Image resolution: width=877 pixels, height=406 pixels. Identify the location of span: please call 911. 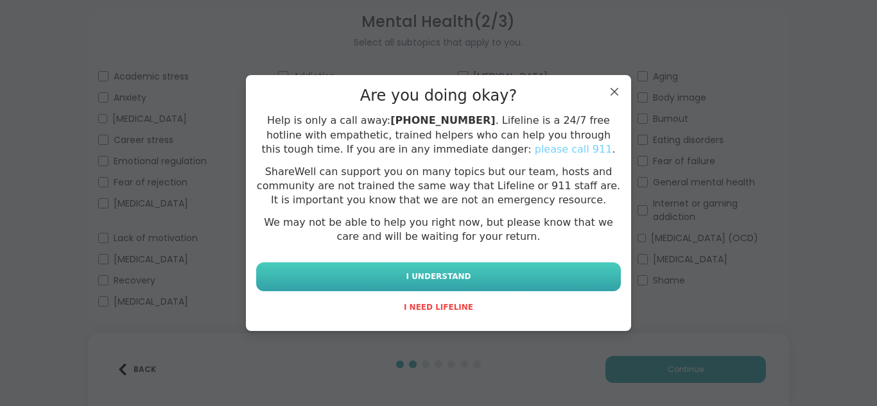
(573, 149).